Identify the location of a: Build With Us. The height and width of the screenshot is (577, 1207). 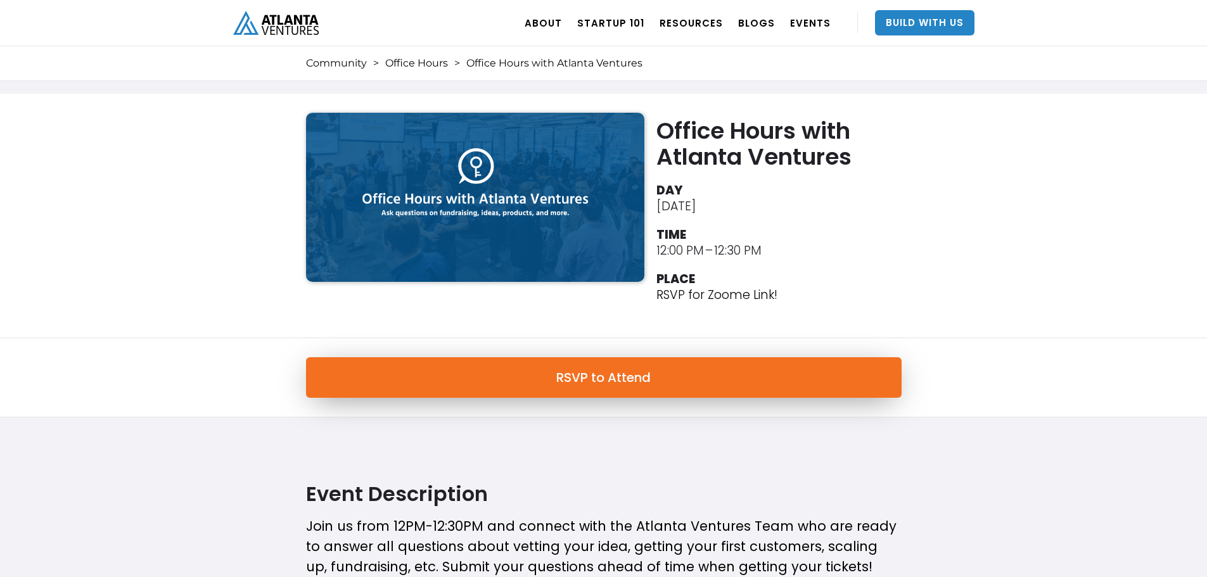
(924, 23).